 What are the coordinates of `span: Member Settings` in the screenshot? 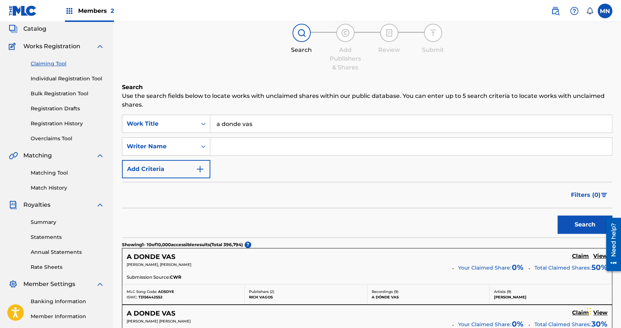 It's located at (49, 284).